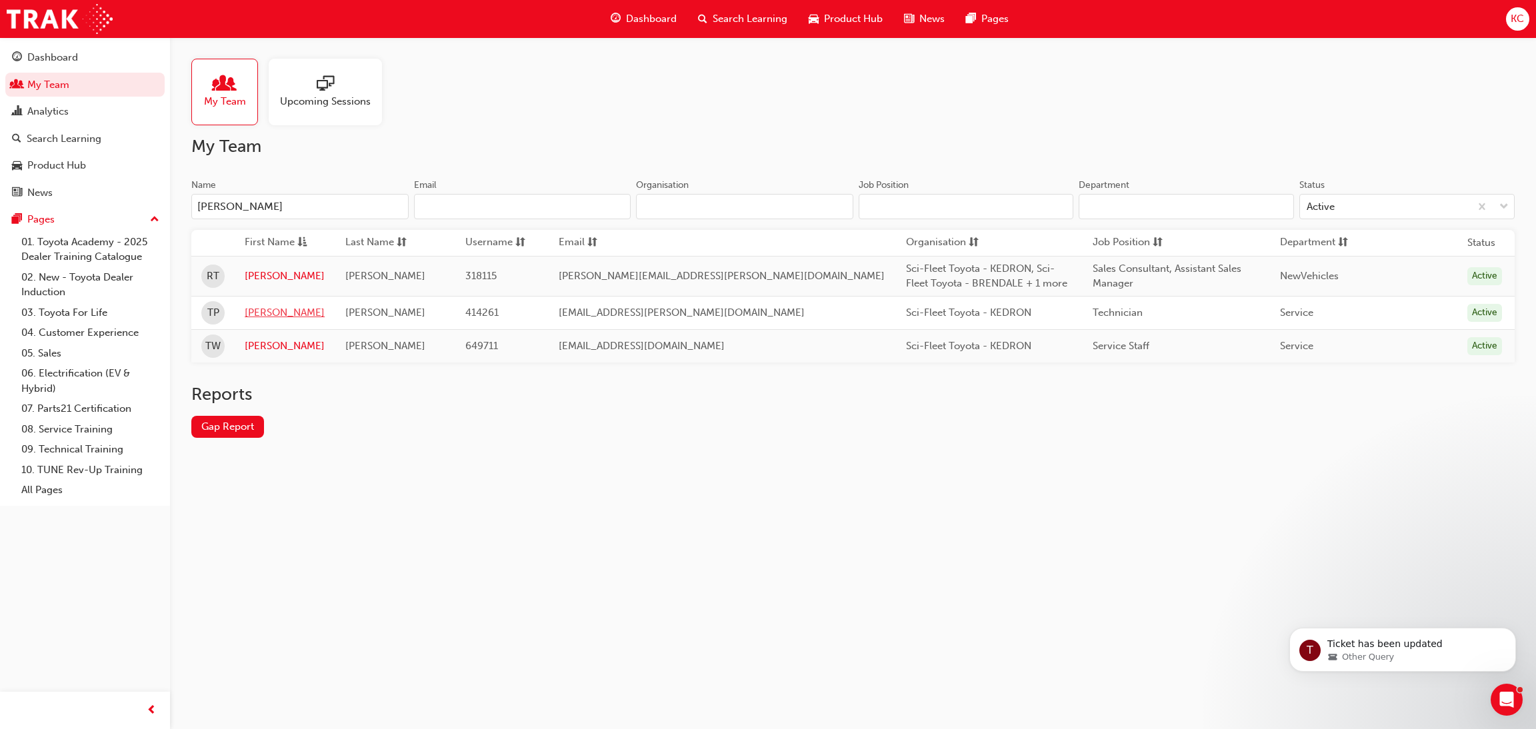 The height and width of the screenshot is (729, 1536). I want to click on span: Pages, so click(994, 19).